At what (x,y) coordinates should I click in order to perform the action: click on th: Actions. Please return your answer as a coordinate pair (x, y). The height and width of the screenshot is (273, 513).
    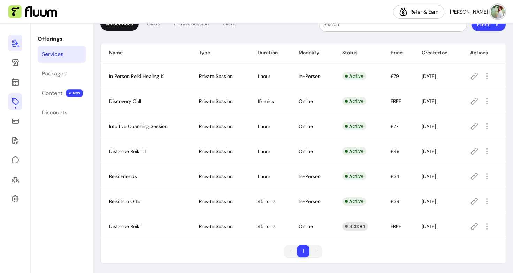
    Looking at the image, I should click on (483, 53).